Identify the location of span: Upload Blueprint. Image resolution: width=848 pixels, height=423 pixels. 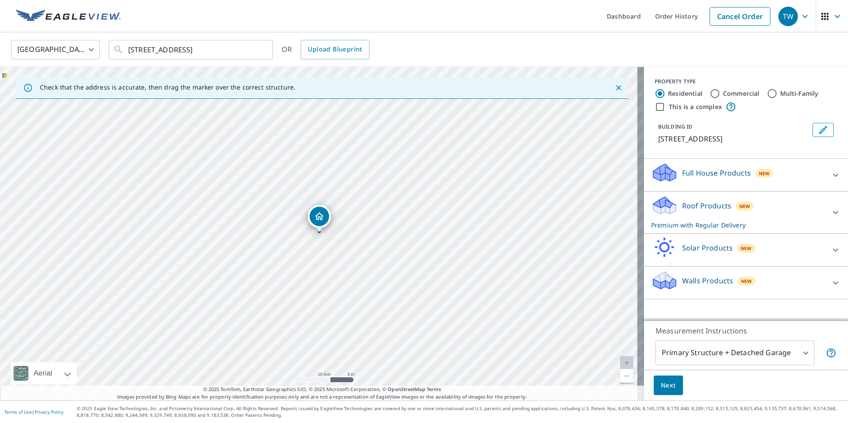
(335, 49).